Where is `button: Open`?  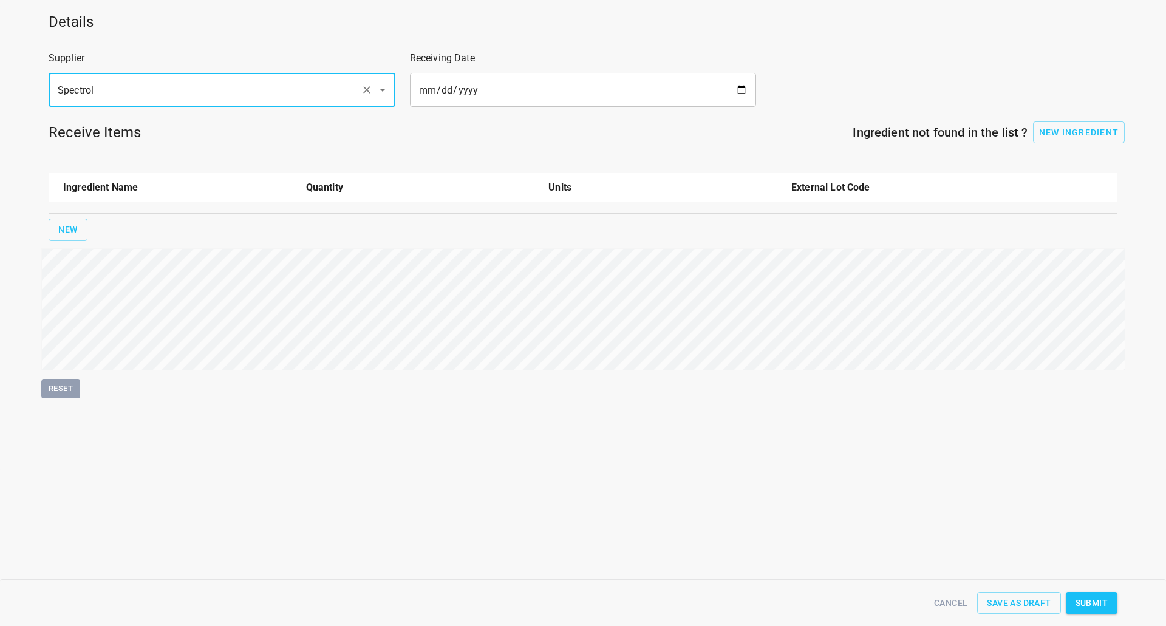 button: Open is located at coordinates (383, 90).